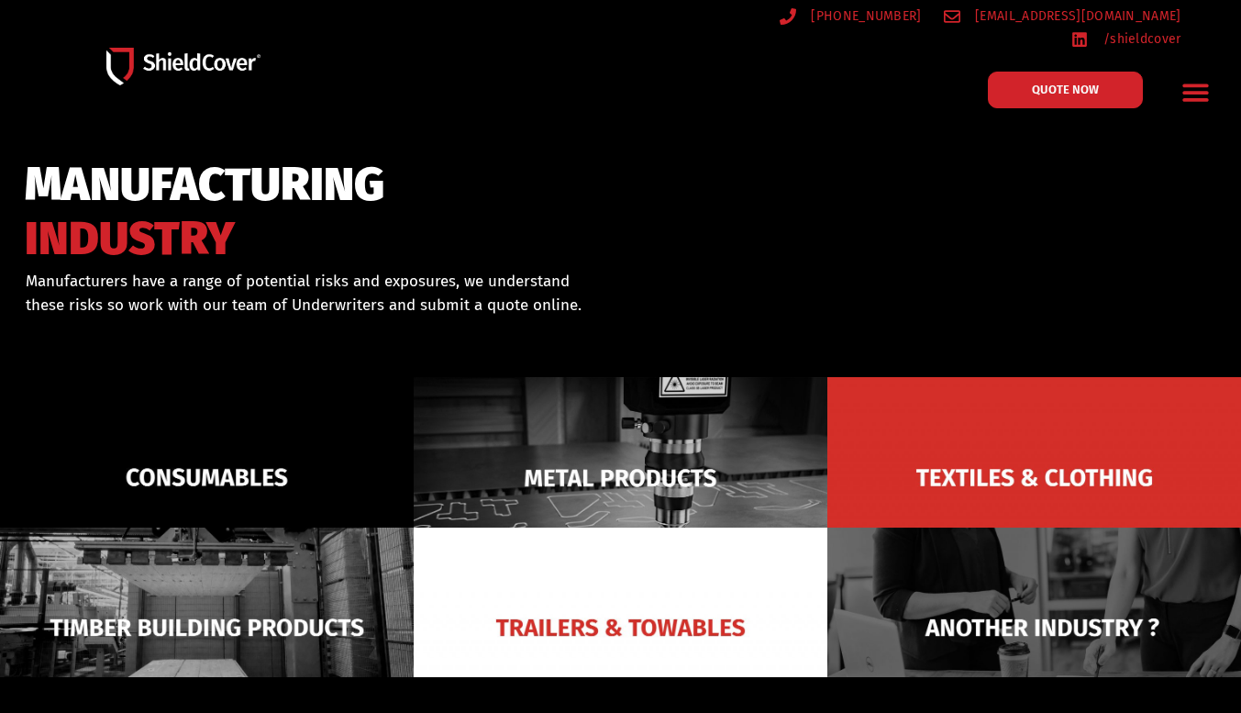 The image size is (1241, 713). What do you see at coordinates (1141, 39) in the screenshot?
I see `span: /shieldcover` at bounding box center [1141, 39].